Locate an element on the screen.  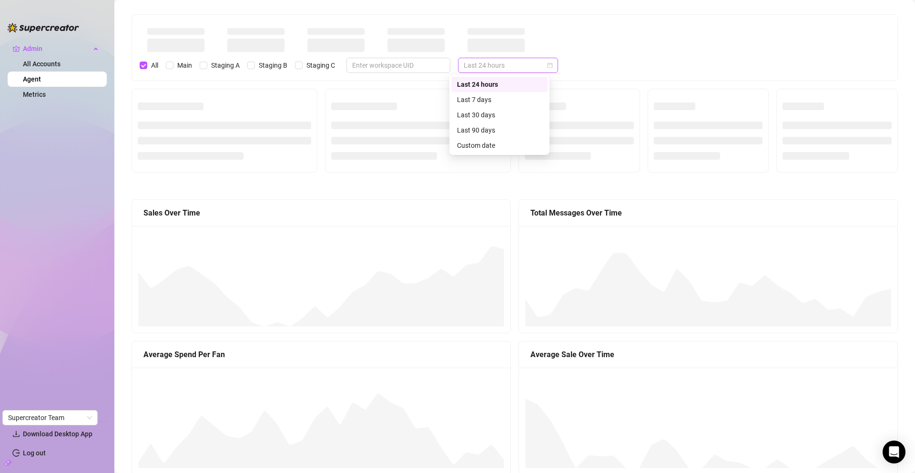
span: Download Desktop App is located at coordinates (58, 434).